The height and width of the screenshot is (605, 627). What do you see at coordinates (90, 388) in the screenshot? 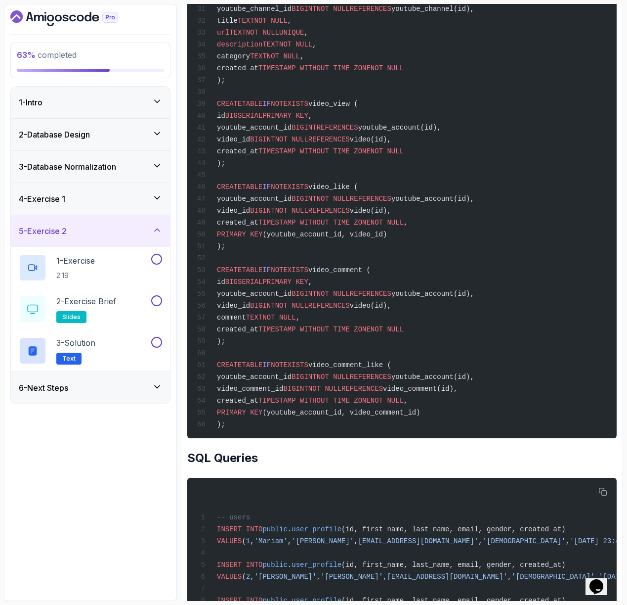
I see `button: 6-Next Steps` at bounding box center [90, 388].